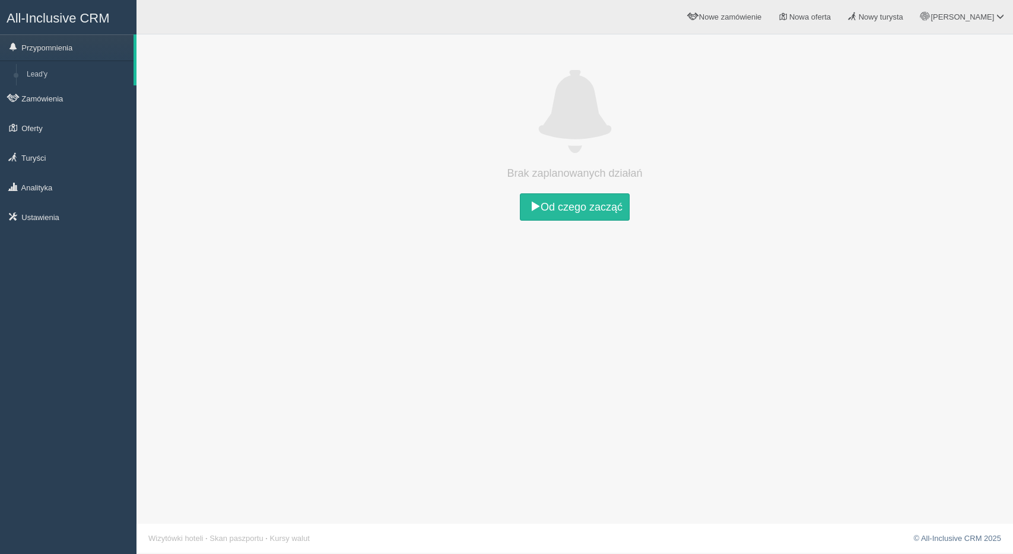  I want to click on span: Nowa oferta, so click(810, 17).